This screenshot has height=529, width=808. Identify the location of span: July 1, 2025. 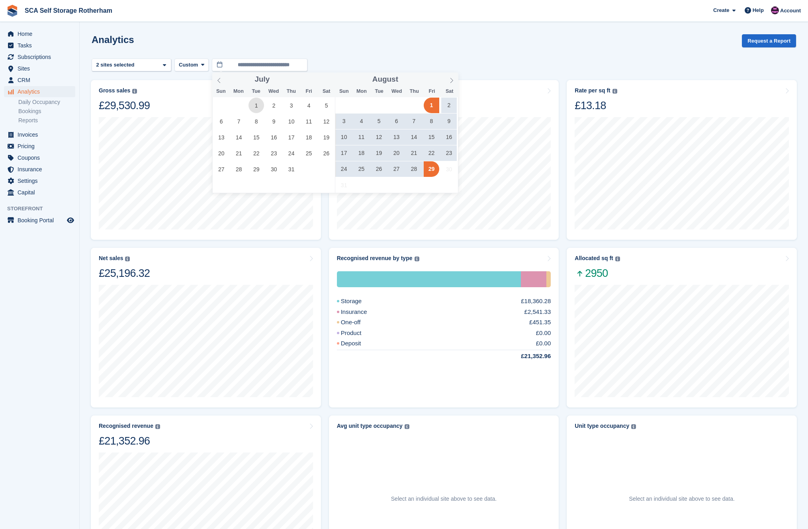
(256, 105).